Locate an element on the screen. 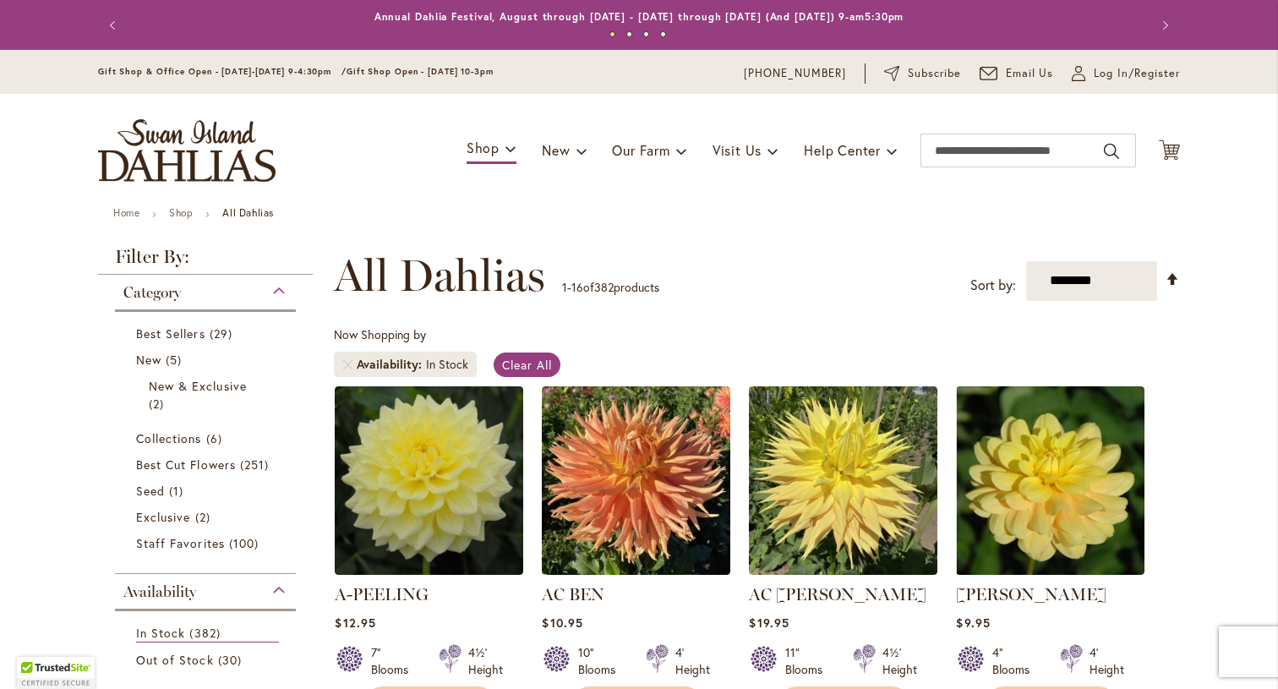 Image resolution: width=1278 pixels, height=689 pixels. a: Home is located at coordinates (126, 212).